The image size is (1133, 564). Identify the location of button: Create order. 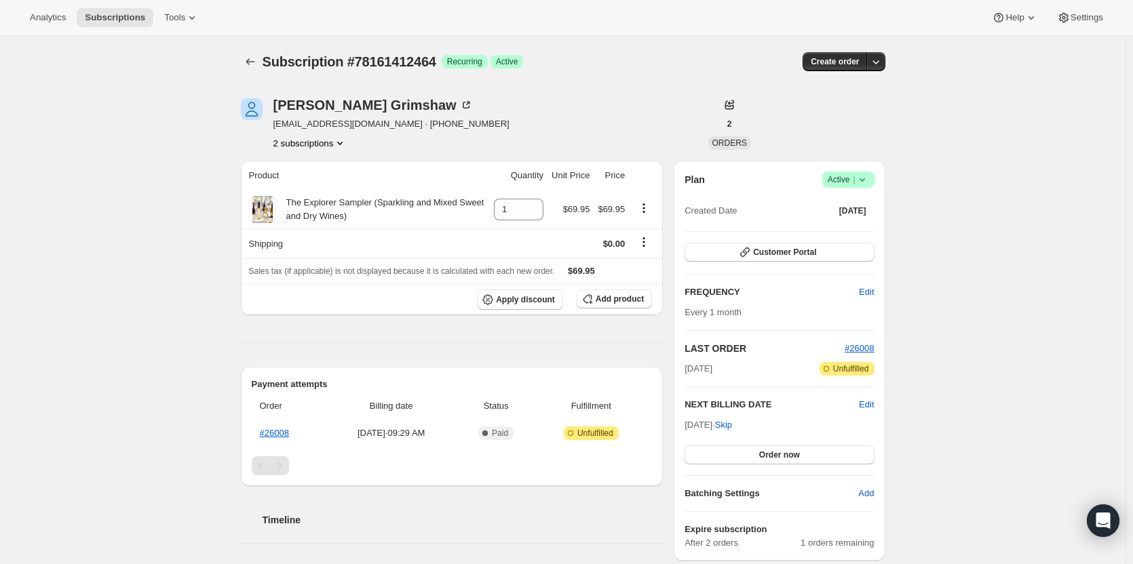
(835, 62).